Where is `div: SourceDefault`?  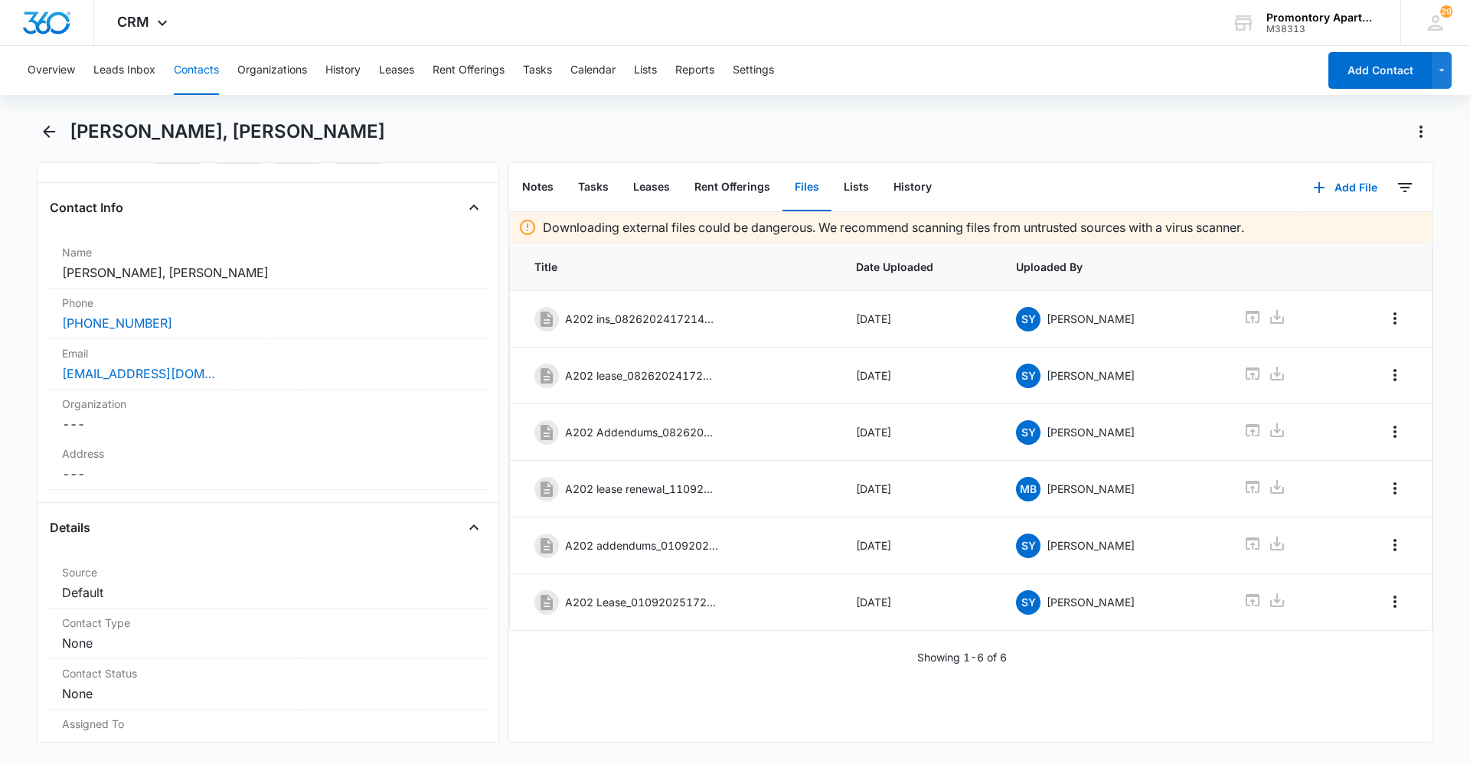
div: SourceDefault is located at coordinates (268, 583).